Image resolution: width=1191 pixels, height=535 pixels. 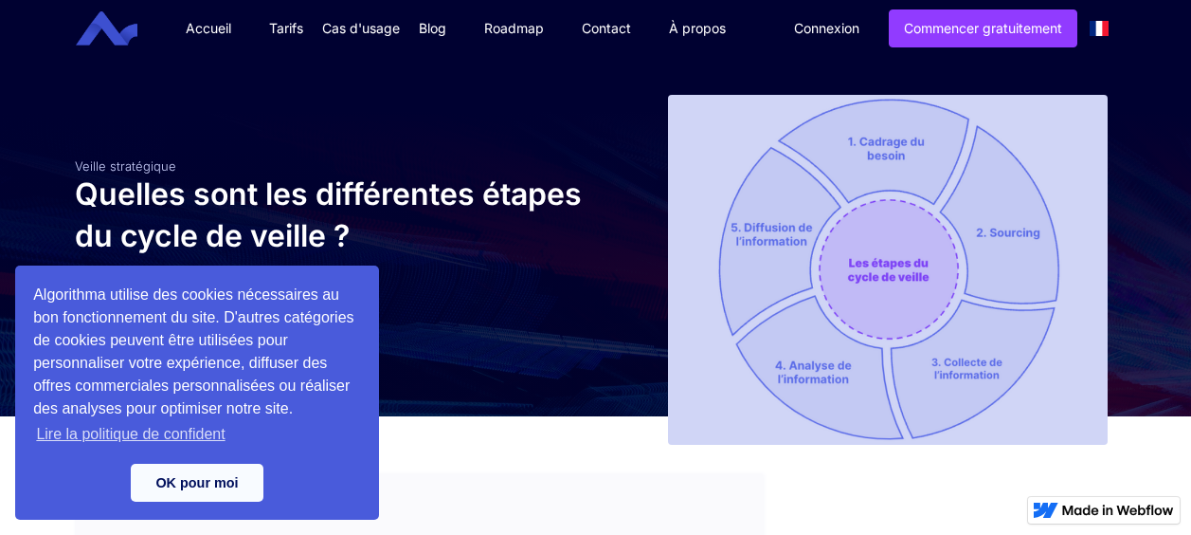 I want to click on div: SOMMAIRE, so click(x=419, y=498).